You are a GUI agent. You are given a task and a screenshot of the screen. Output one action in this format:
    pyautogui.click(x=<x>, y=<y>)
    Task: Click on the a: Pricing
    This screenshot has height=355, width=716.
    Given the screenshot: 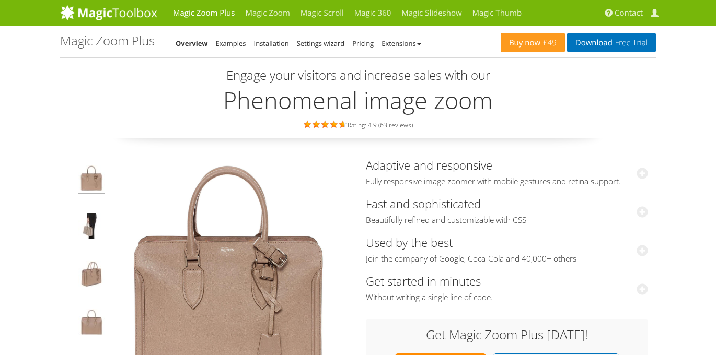 What is the action you would take?
    pyautogui.click(x=363, y=43)
    